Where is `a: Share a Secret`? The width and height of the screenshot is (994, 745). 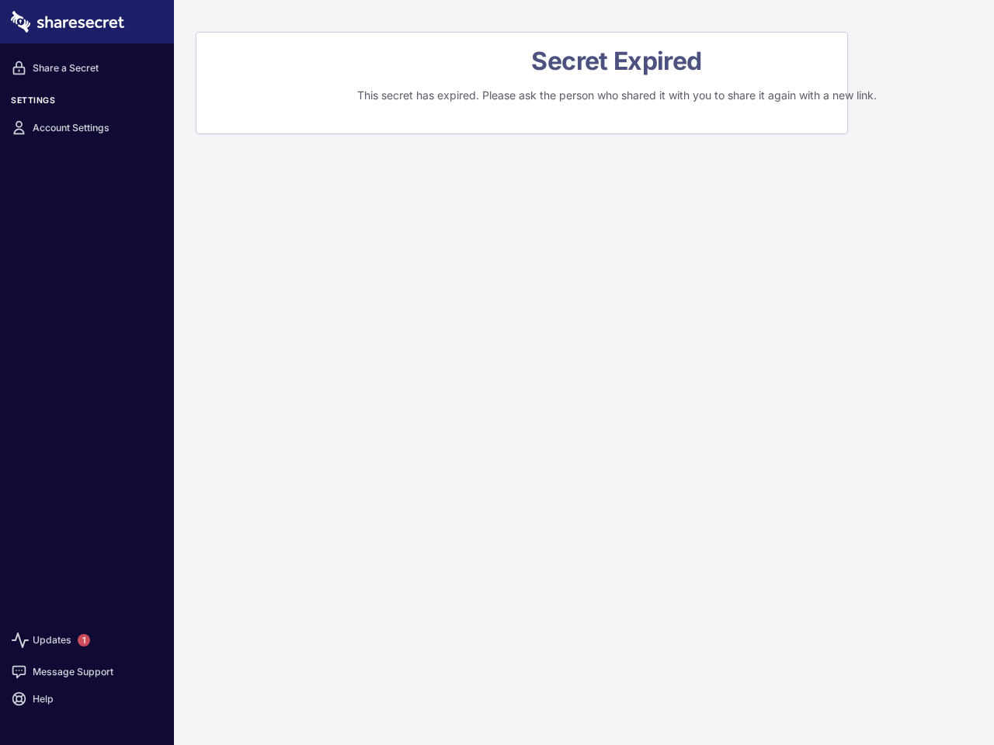
a: Share a Secret is located at coordinates (87, 68).